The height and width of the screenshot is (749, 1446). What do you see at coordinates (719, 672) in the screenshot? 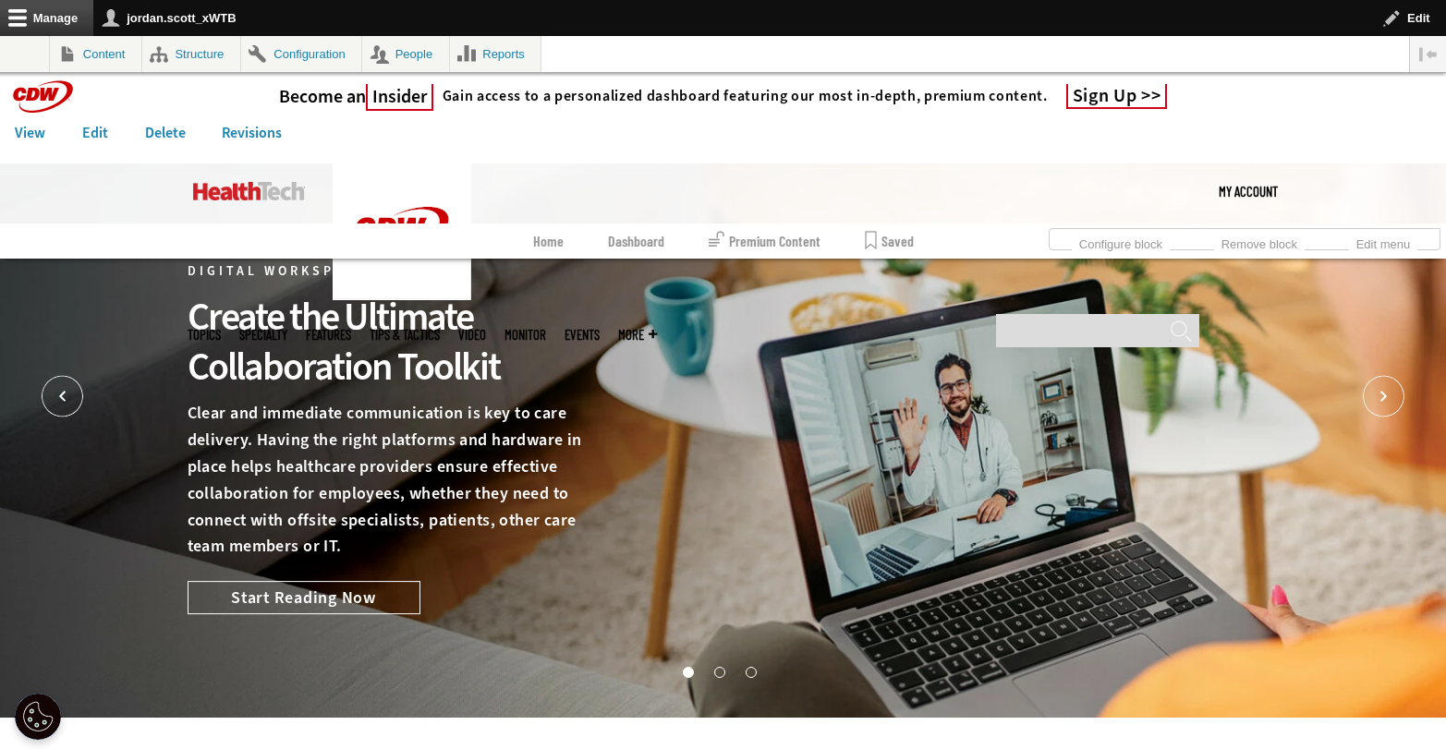
I see `button: 2 of 3` at bounding box center [719, 672].